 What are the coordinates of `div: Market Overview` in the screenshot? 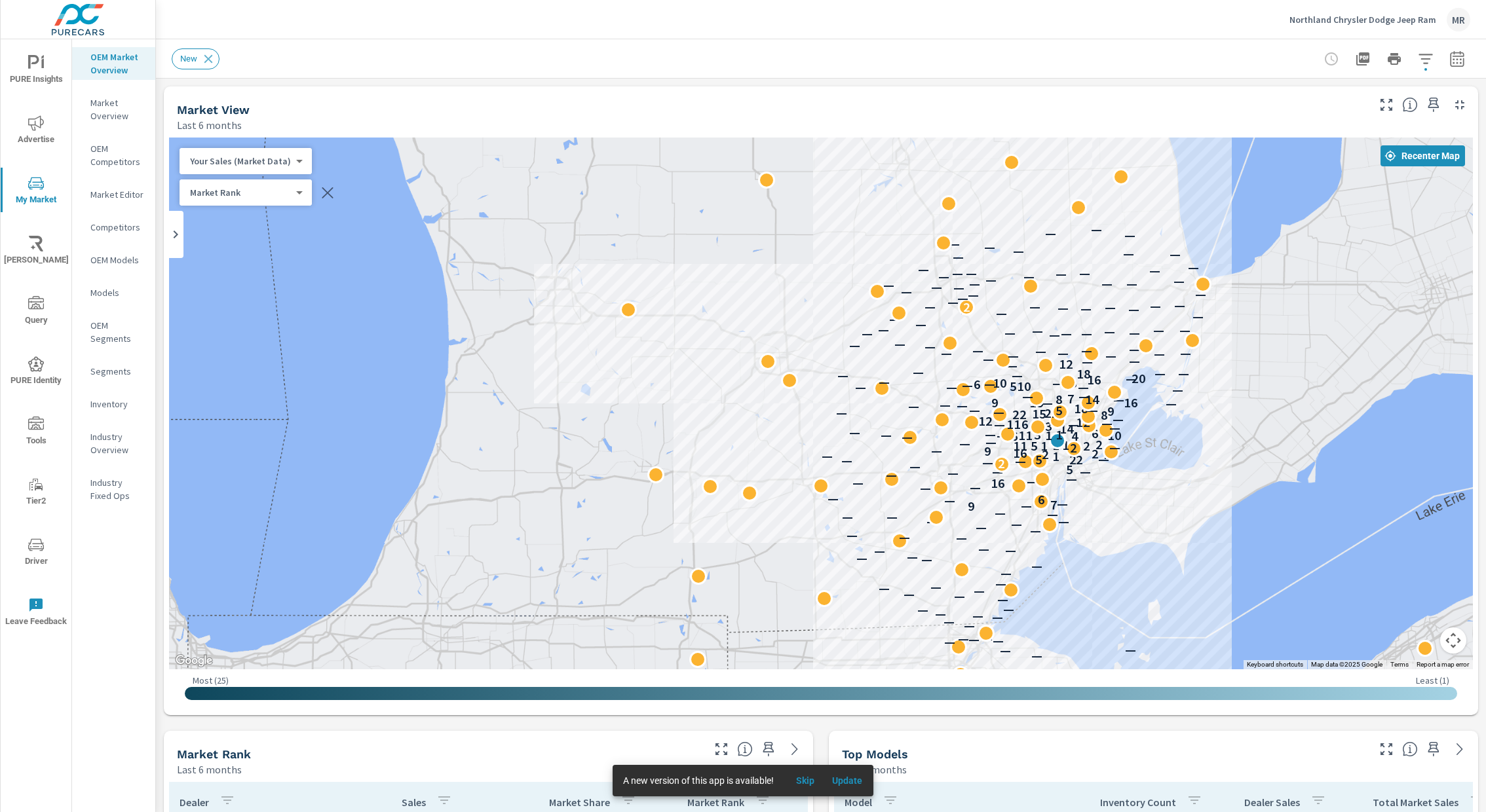 It's located at (113, 109).